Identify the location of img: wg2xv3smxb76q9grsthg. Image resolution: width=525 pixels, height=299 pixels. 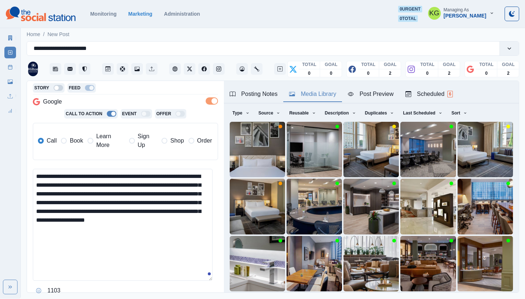
(485, 206).